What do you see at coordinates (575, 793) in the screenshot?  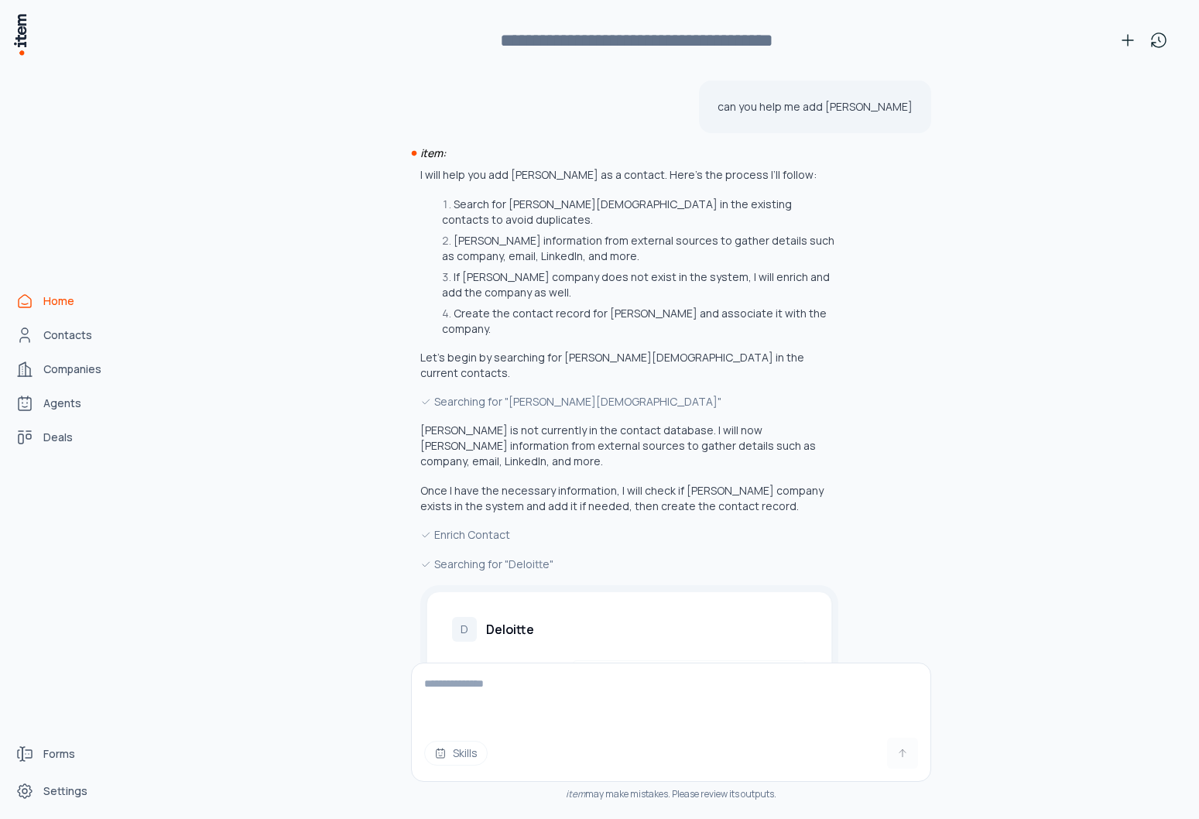 I see `i: item` at bounding box center [575, 793].